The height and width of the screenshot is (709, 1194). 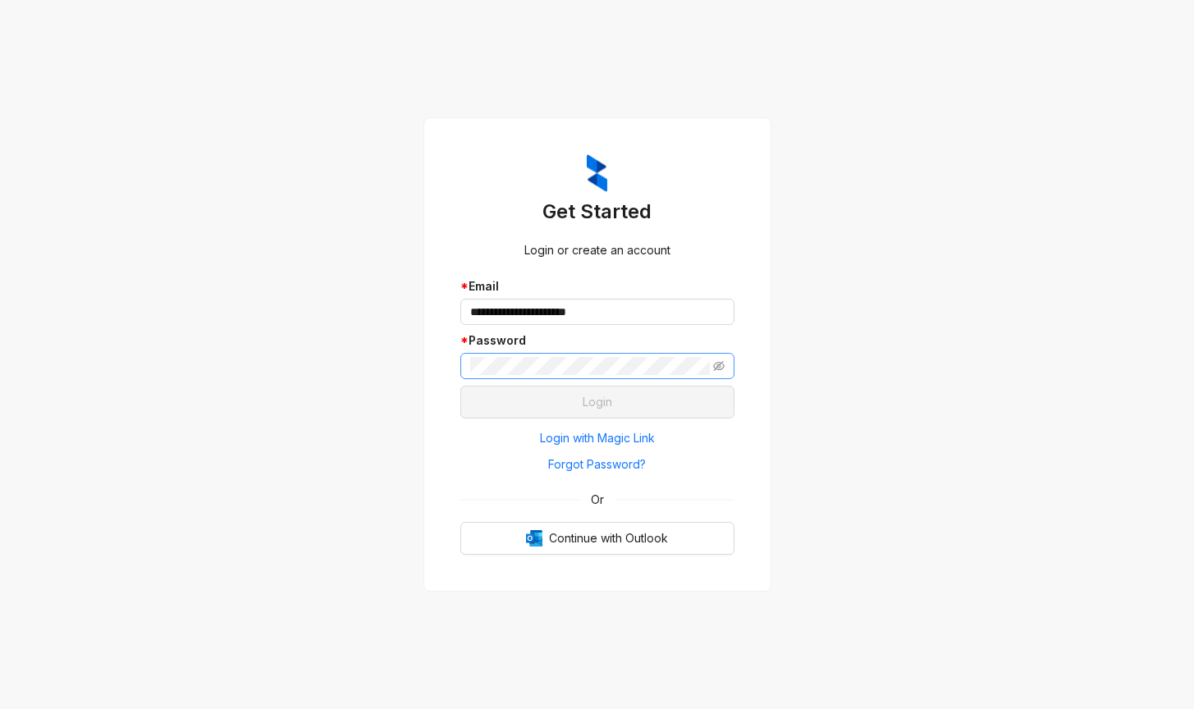 What do you see at coordinates (608, 538) in the screenshot?
I see `span: Continue with Outlook` at bounding box center [608, 538].